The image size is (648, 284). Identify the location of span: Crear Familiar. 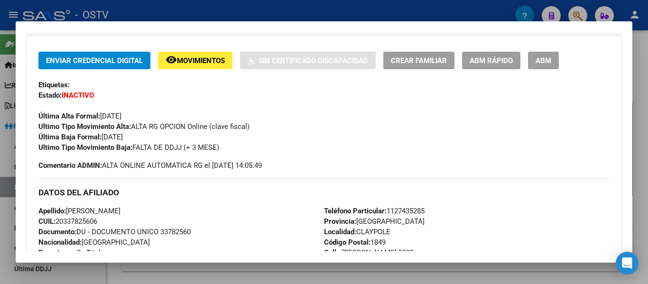
(419, 61).